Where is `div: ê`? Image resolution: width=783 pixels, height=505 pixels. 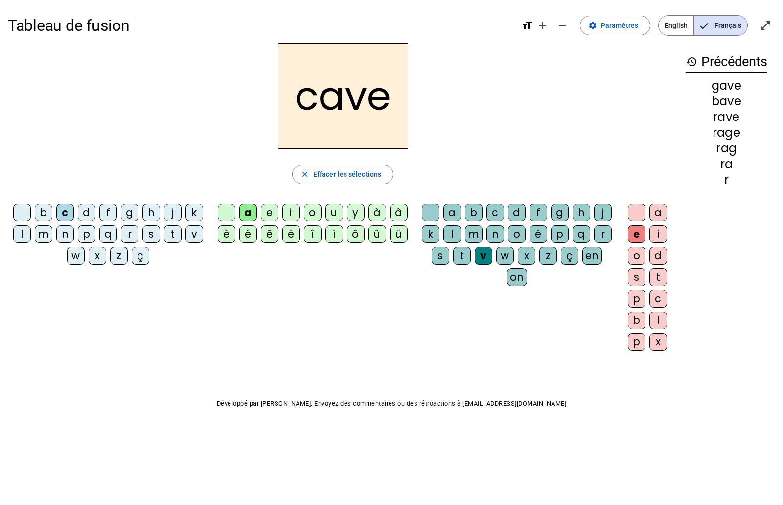 div: ê is located at coordinates (270, 234).